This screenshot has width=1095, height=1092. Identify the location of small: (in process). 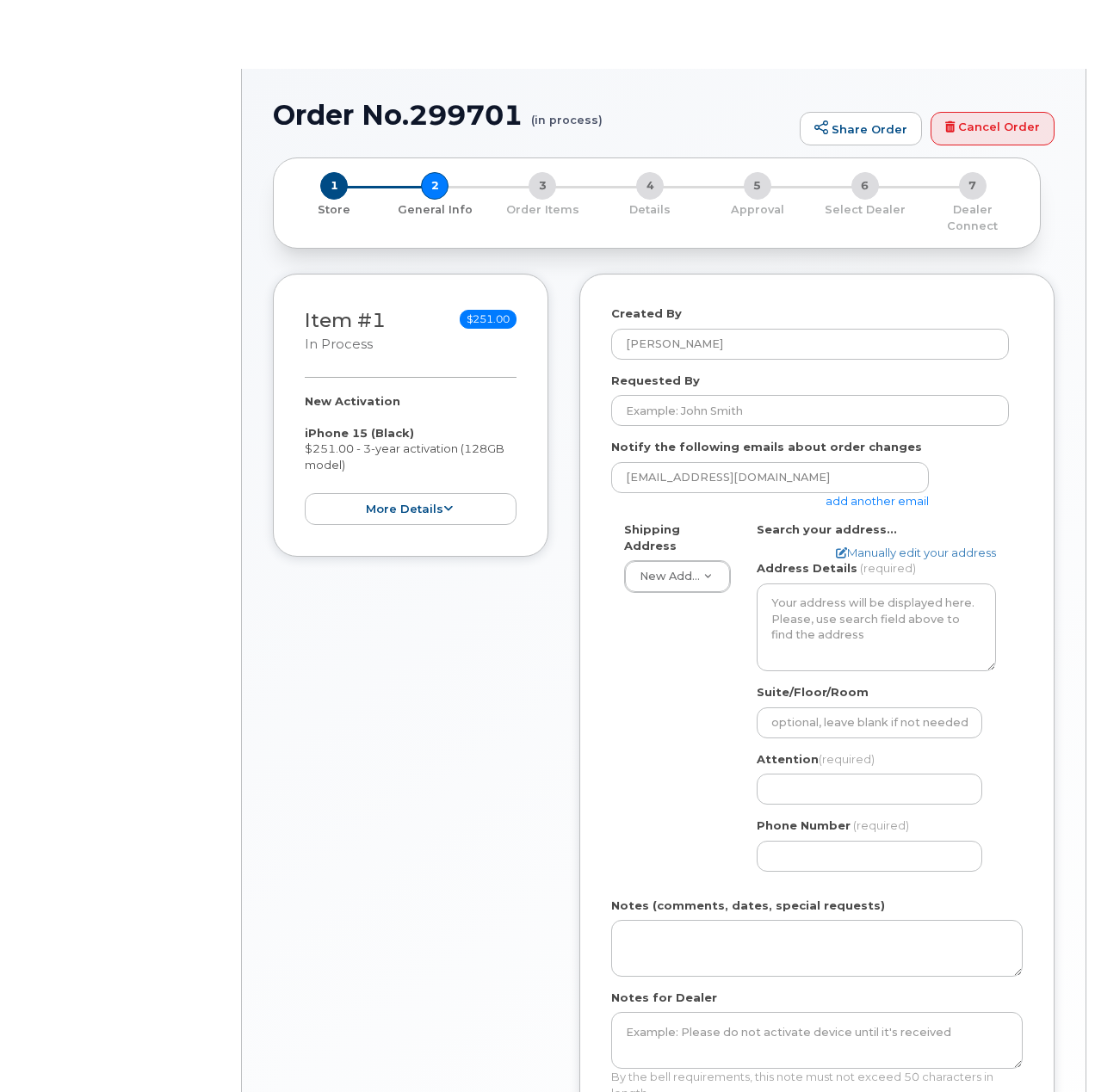
(567, 112).